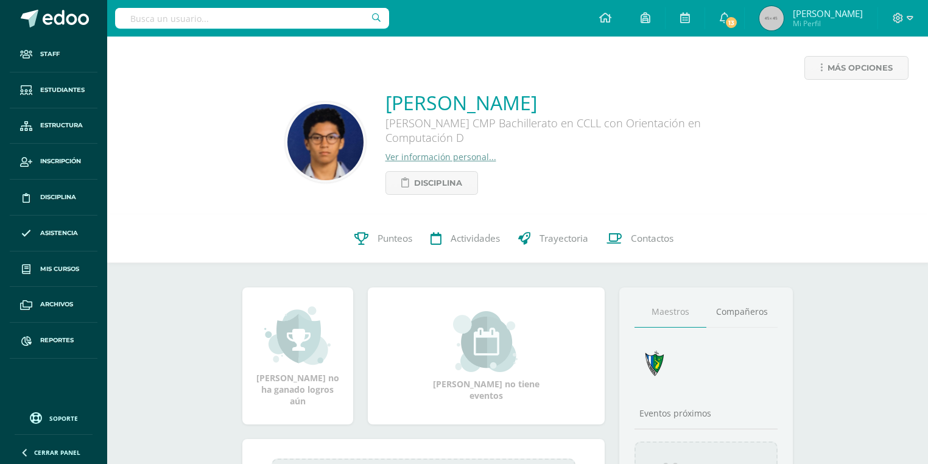 This screenshot has width=928, height=464. I want to click on img: 45x45, so click(771, 18).